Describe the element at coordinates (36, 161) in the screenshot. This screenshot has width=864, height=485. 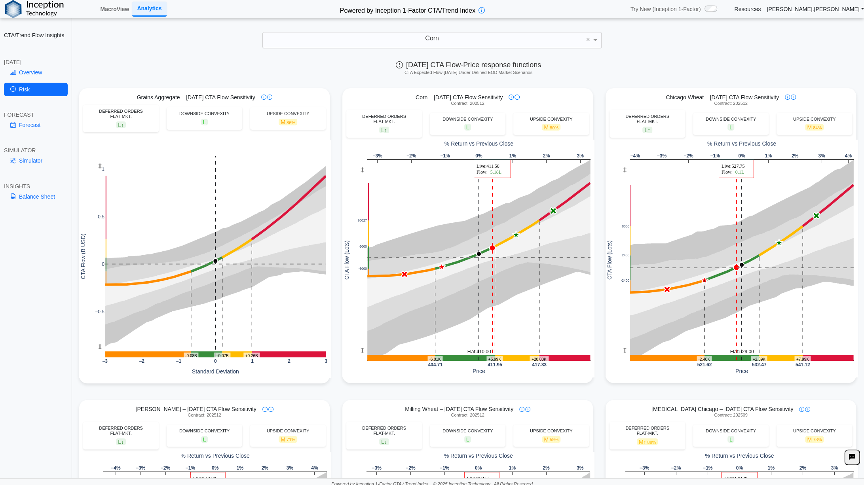
I see `a: Simulator` at that location.